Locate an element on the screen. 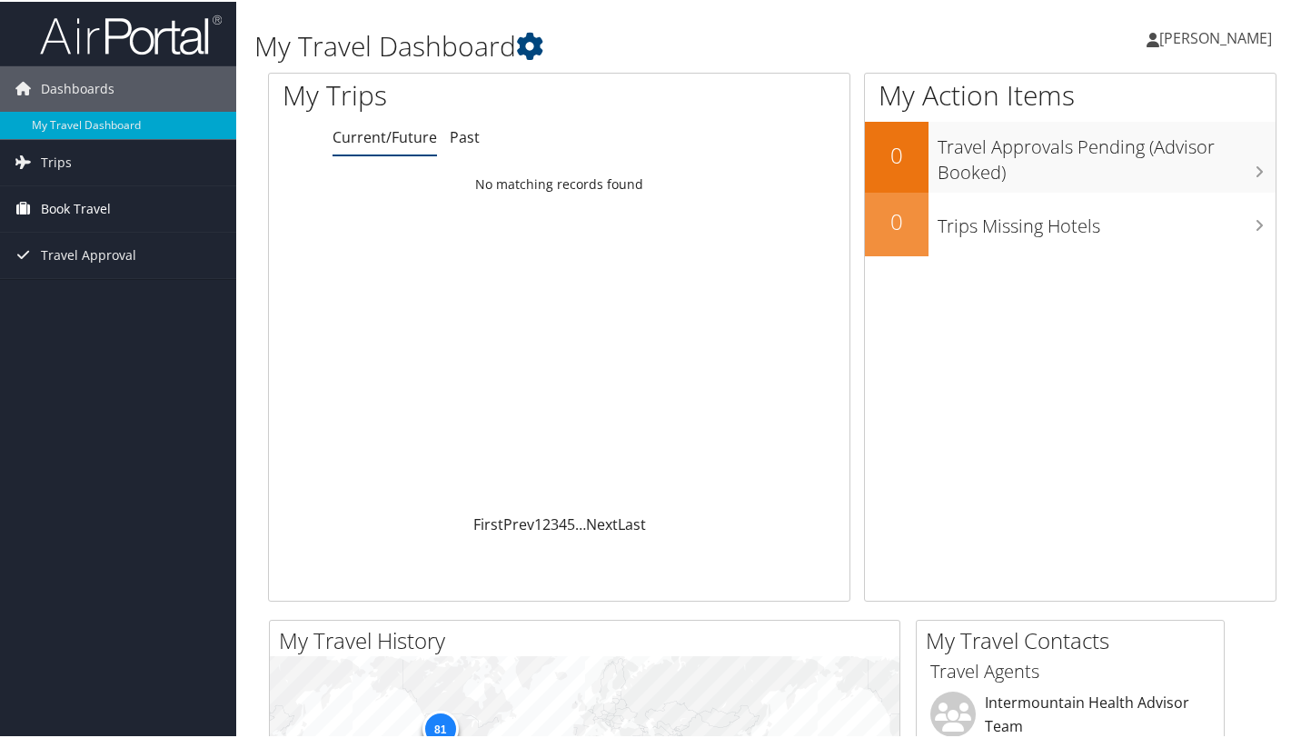  td: No matching records found is located at coordinates (559, 183).